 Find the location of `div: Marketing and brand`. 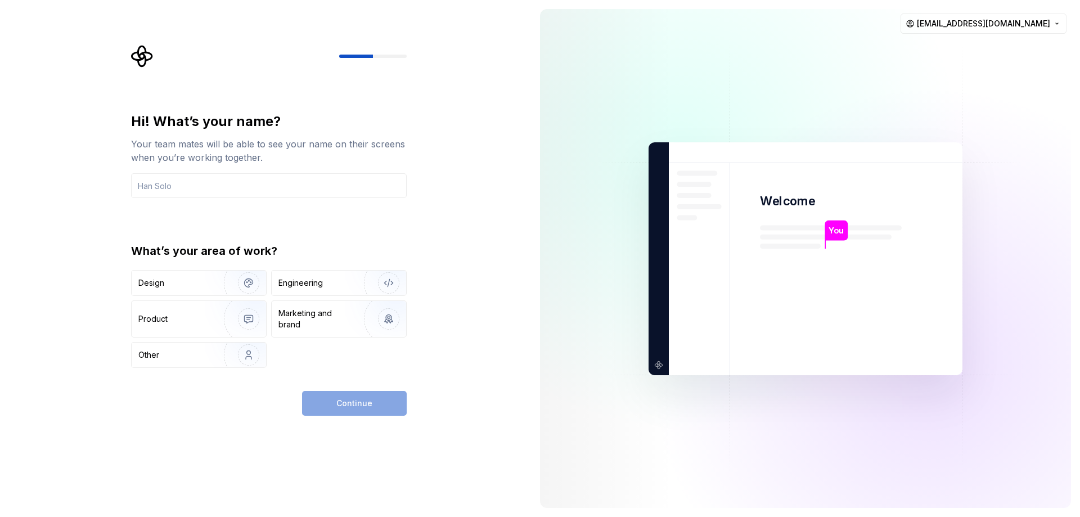

div: Marketing and brand is located at coordinates (316, 319).